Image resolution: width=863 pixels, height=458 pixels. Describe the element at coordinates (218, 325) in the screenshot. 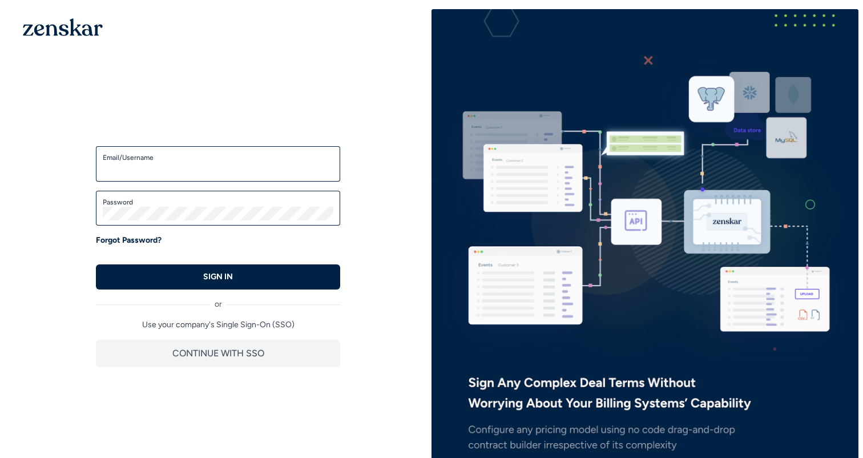

I see `p: Use your company's Single Sign-On (SSO)` at that location.